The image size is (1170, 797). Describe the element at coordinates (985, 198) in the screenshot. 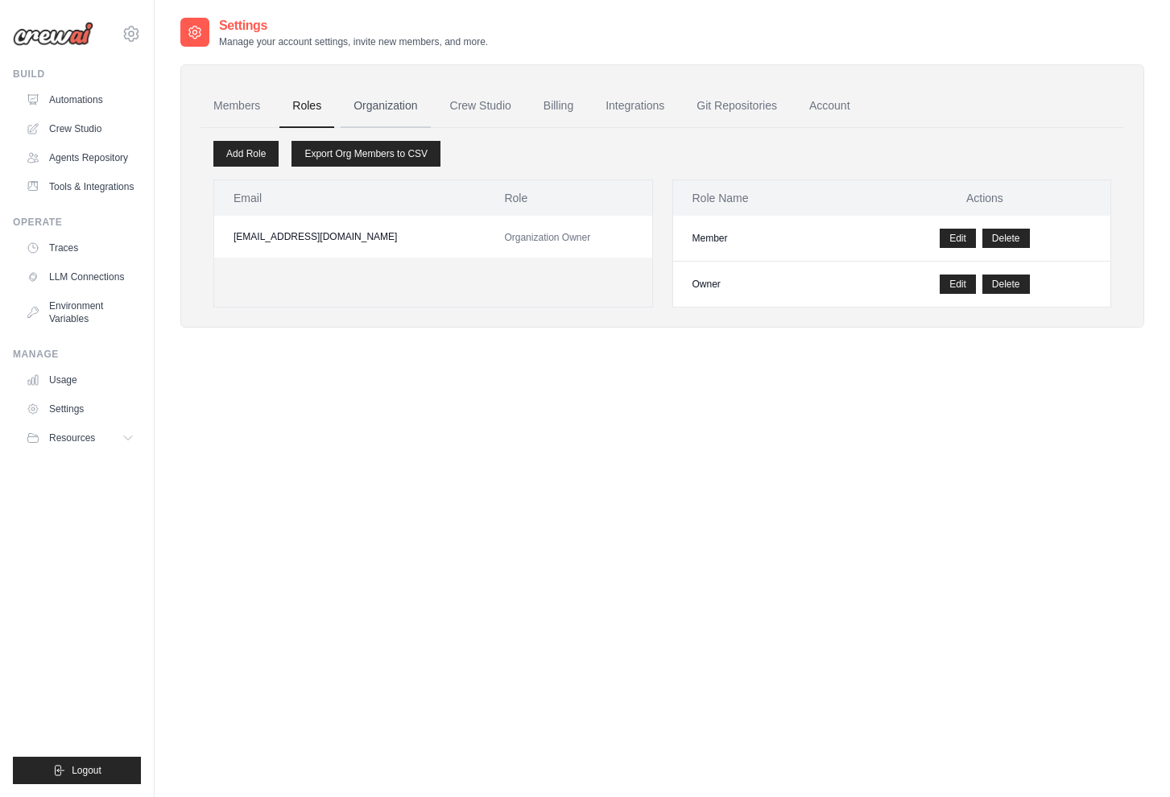

I see `th: Actions` at that location.